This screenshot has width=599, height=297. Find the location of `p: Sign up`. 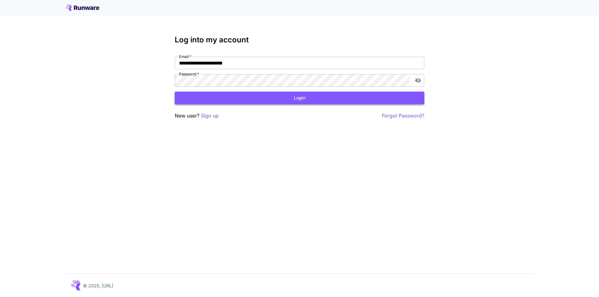

p: Sign up is located at coordinates (210, 116).